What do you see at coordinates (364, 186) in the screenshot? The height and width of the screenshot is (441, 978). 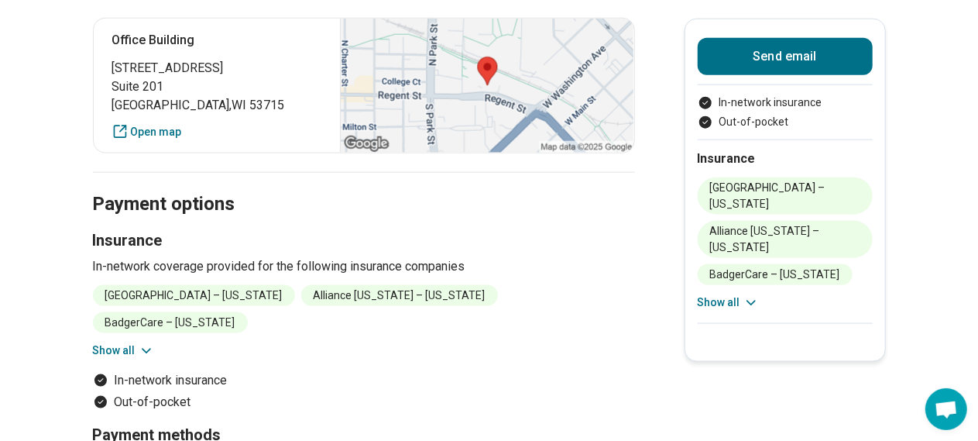 I see `h2: Payment options` at bounding box center [364, 186].